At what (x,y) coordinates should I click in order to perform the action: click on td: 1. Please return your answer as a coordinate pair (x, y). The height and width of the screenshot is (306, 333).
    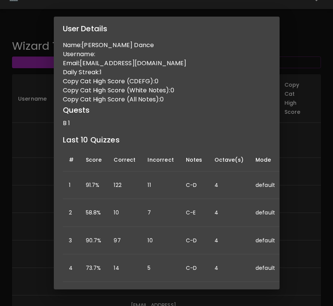
    Looking at the image, I should click on (71, 185).